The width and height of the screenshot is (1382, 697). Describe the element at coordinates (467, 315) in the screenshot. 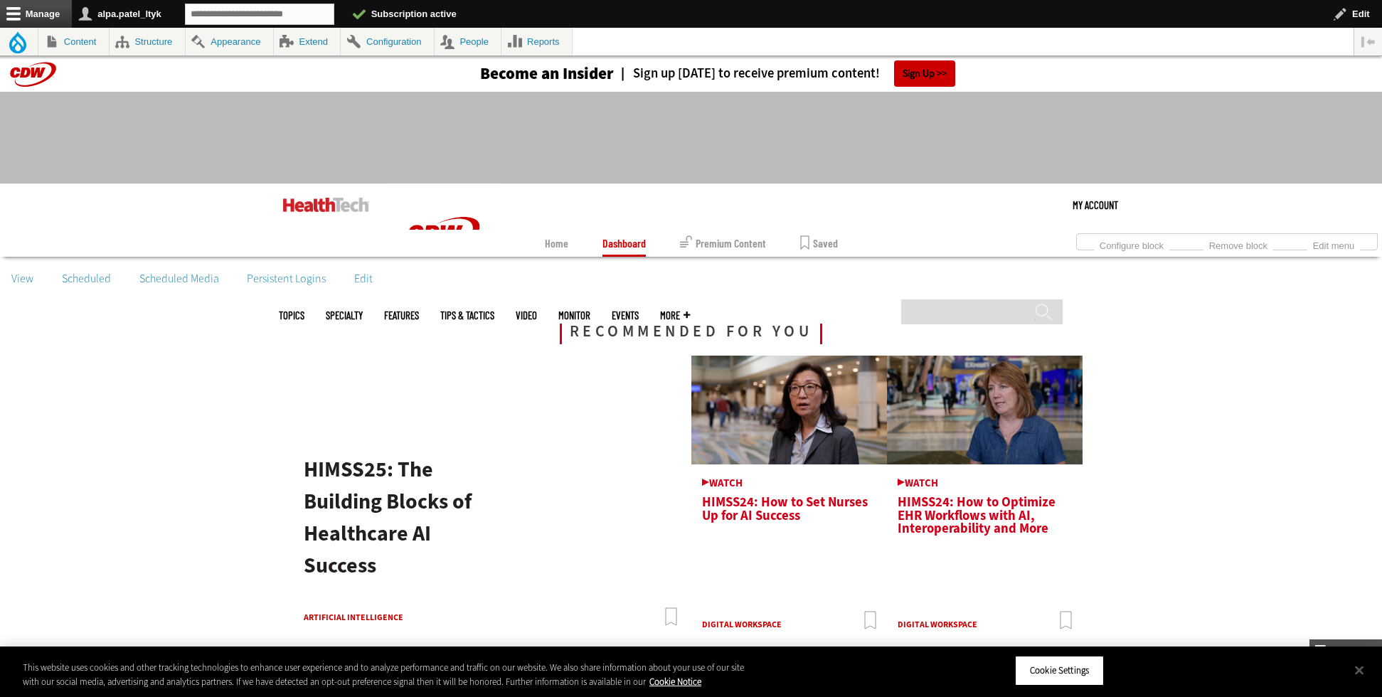

I see `a: Tips & Tactics` at that location.